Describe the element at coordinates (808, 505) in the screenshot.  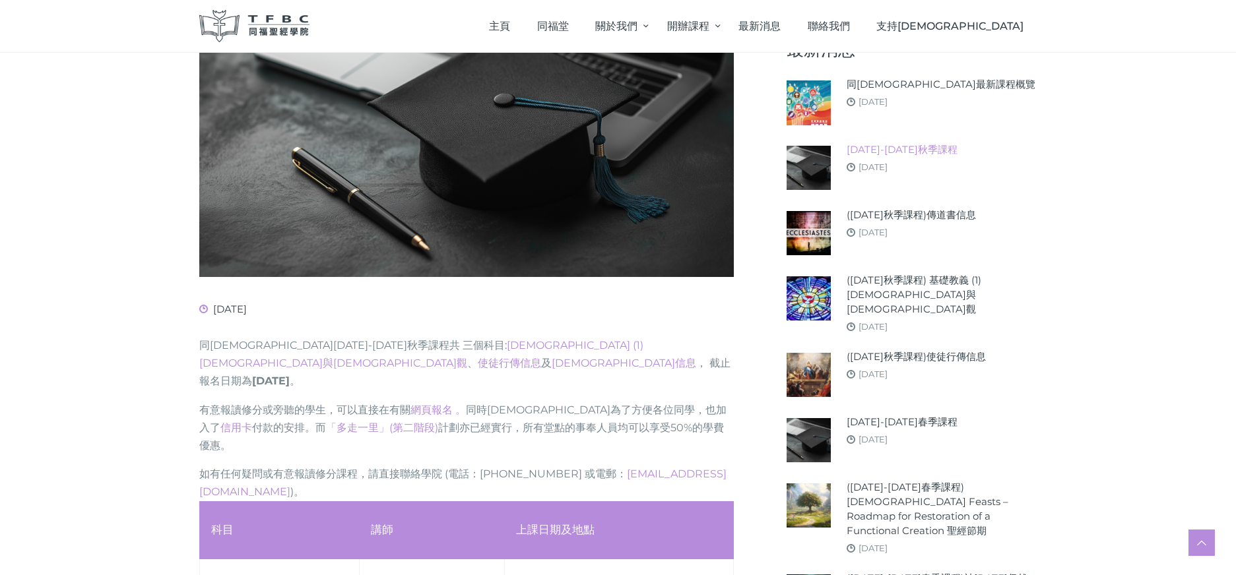
I see `img: (2024-25年春季課程) Biblical Feasts – Roadmap for Restoration of a Functional Creation 聖經節期` at that location.